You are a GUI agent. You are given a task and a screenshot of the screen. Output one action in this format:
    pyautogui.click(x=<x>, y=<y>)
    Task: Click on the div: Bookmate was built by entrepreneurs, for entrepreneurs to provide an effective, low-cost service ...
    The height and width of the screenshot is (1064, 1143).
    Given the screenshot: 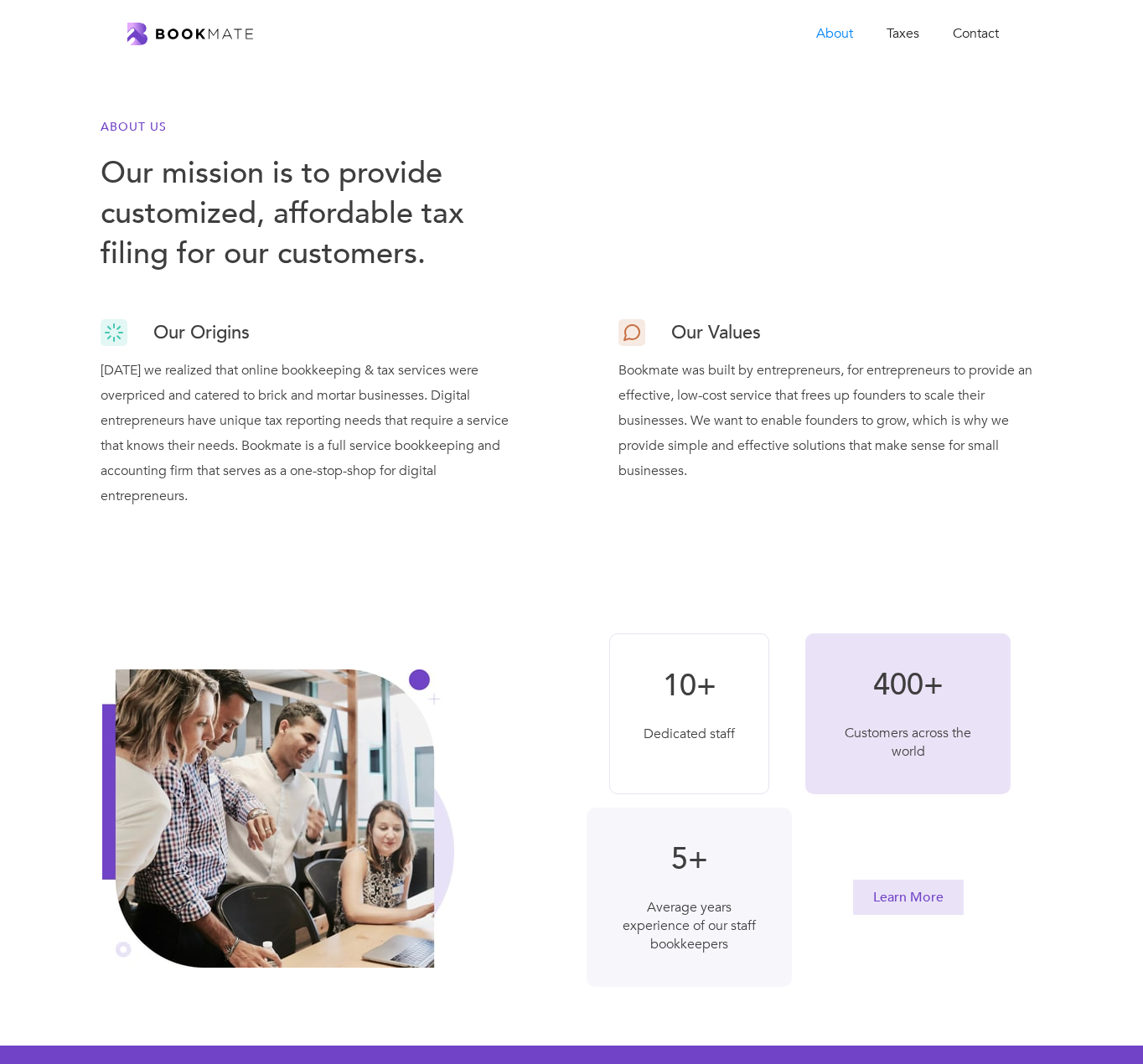 What is the action you would take?
    pyautogui.click(x=830, y=416)
    